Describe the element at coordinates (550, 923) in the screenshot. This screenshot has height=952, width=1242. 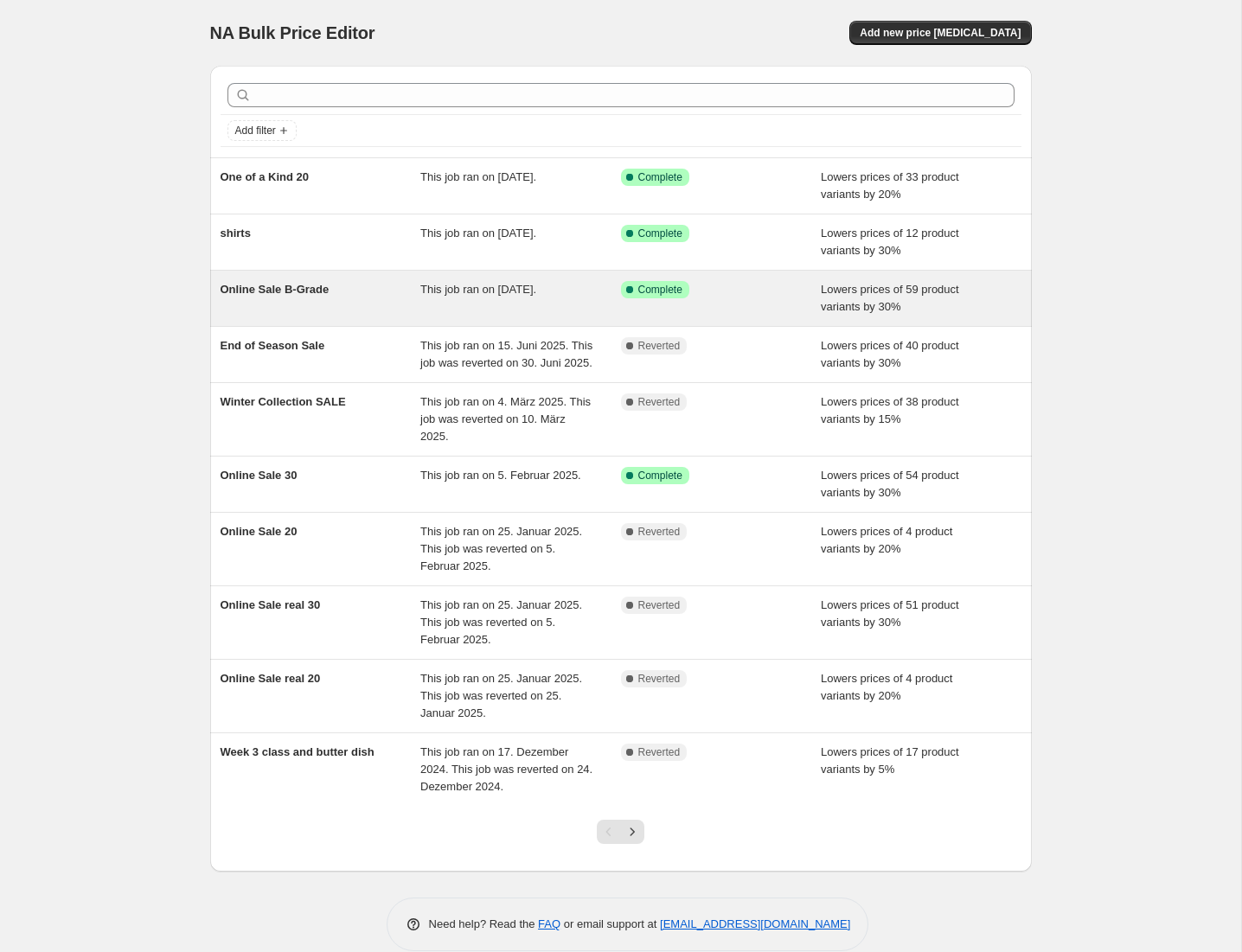
I see `a: FAQ` at that location.